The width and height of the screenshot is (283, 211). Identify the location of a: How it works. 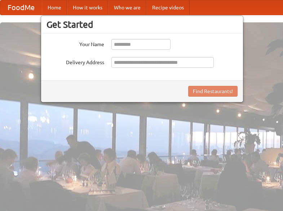
(88, 8).